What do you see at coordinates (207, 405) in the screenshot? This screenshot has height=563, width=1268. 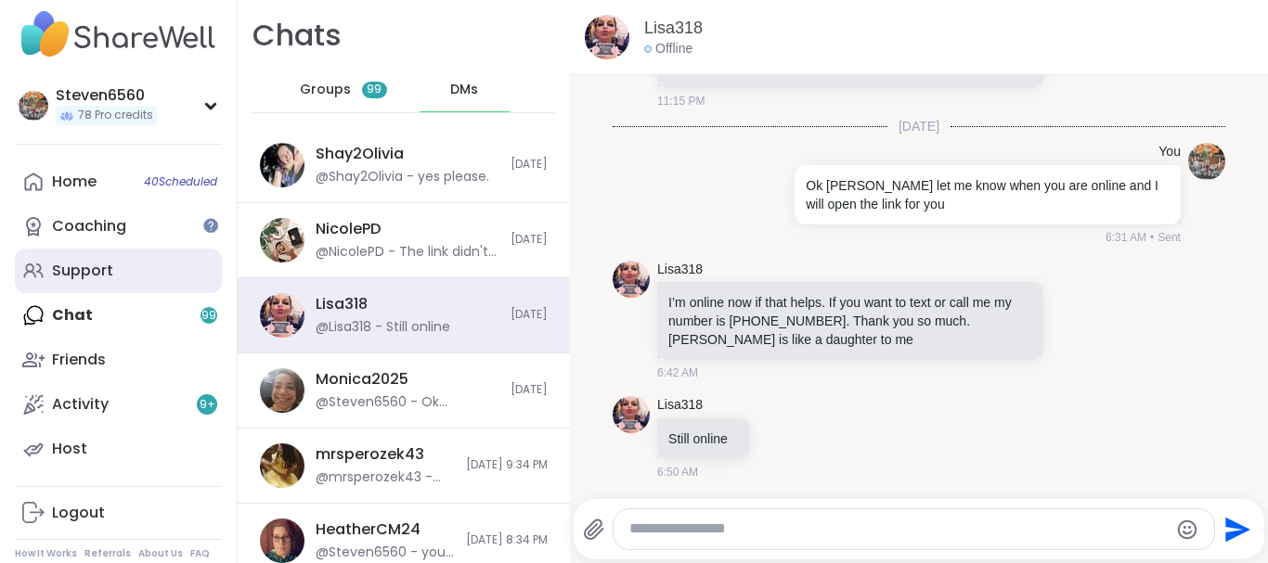 I see `span: 9 +` at bounding box center [207, 405].